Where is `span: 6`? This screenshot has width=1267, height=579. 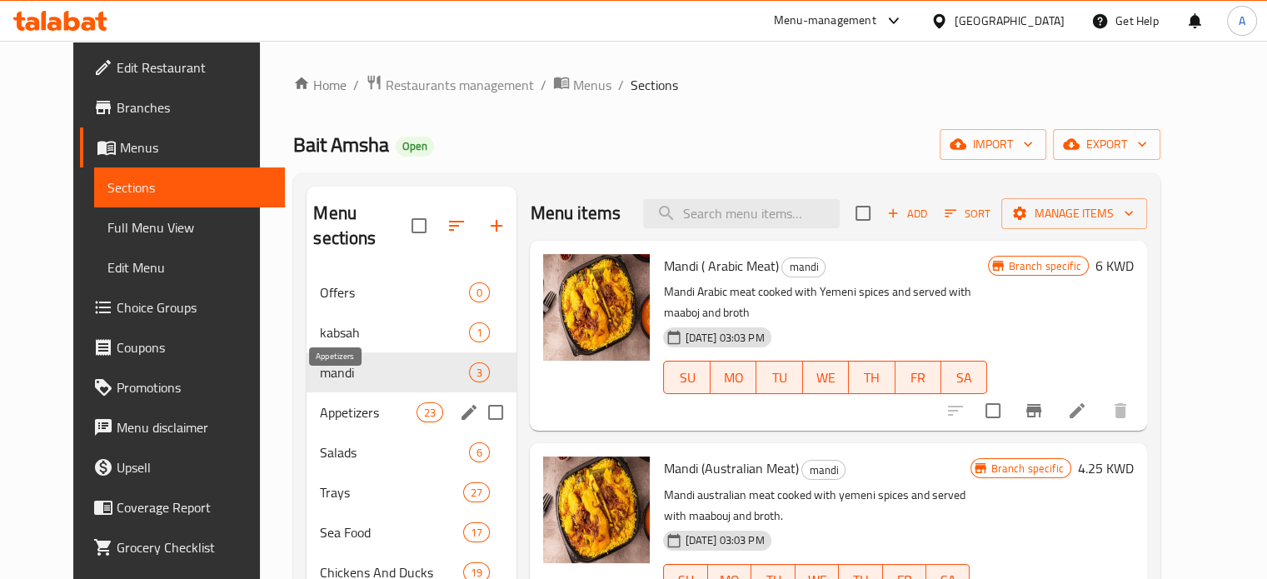 span: 6 is located at coordinates (479, 452).